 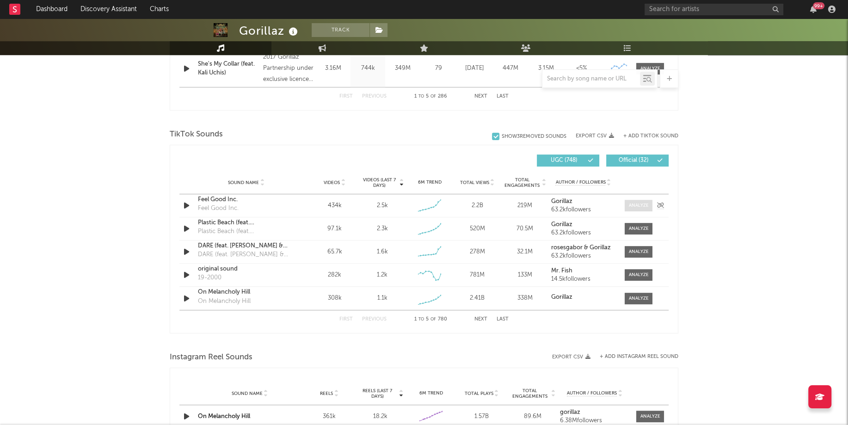 I want to click on div: 1.2k, so click(x=382, y=275).